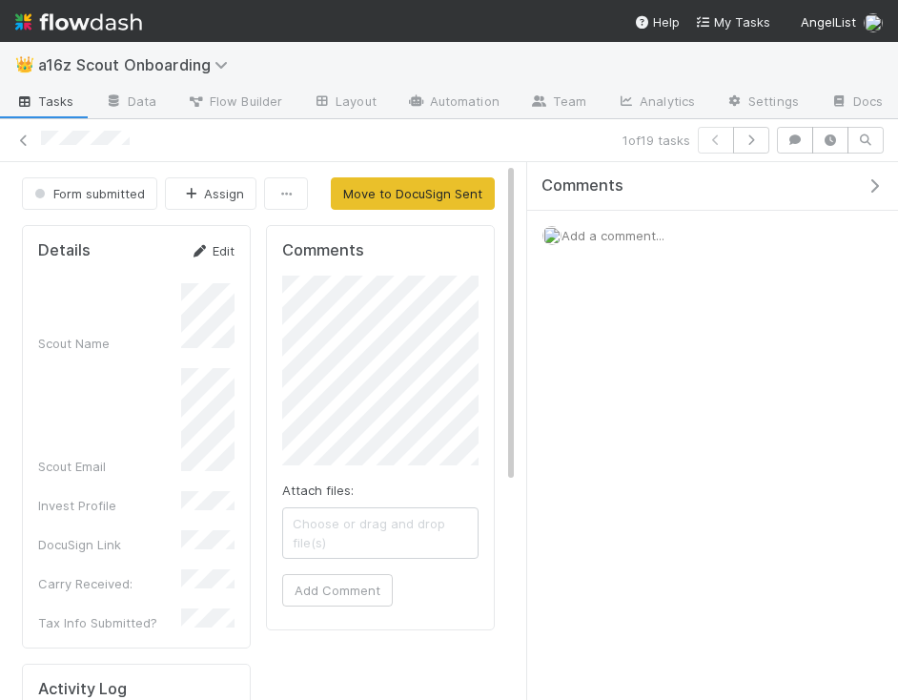  I want to click on div: Scout Name, so click(110, 343).